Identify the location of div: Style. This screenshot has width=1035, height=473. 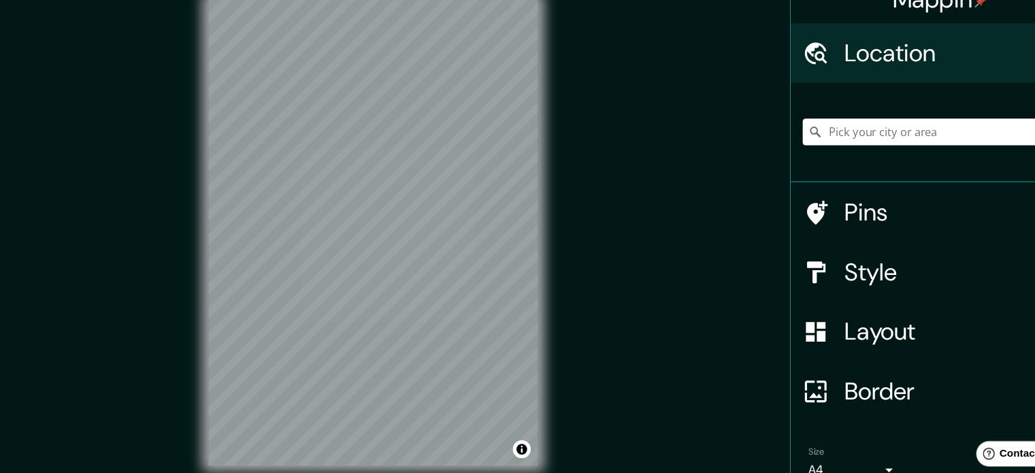
(899, 271).